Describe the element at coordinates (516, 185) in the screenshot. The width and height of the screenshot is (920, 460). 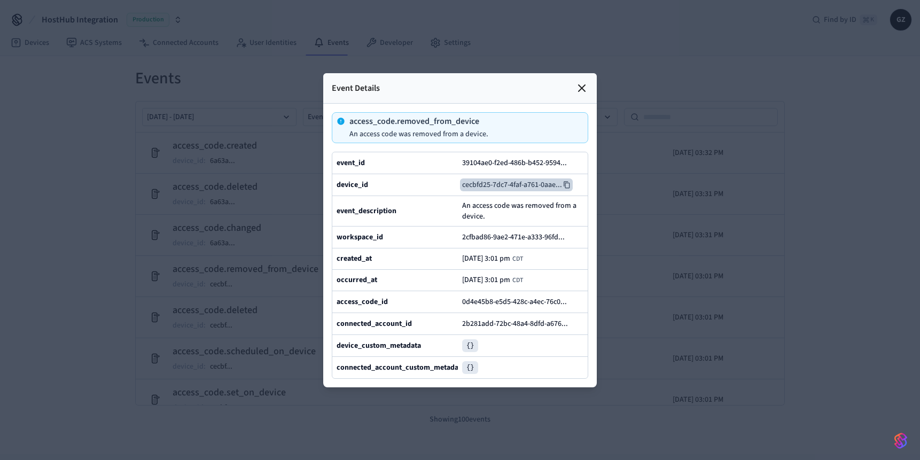
I see `button: cecbfd25-7dc7-4faf-a761-0aae...` at that location.